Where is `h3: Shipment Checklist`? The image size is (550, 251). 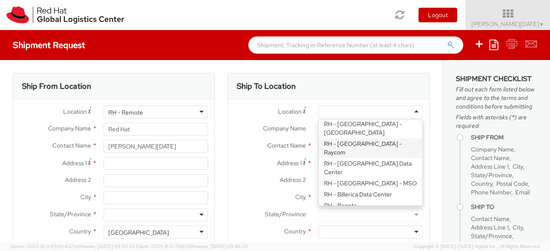 h3: Shipment Checklist is located at coordinates (496, 79).